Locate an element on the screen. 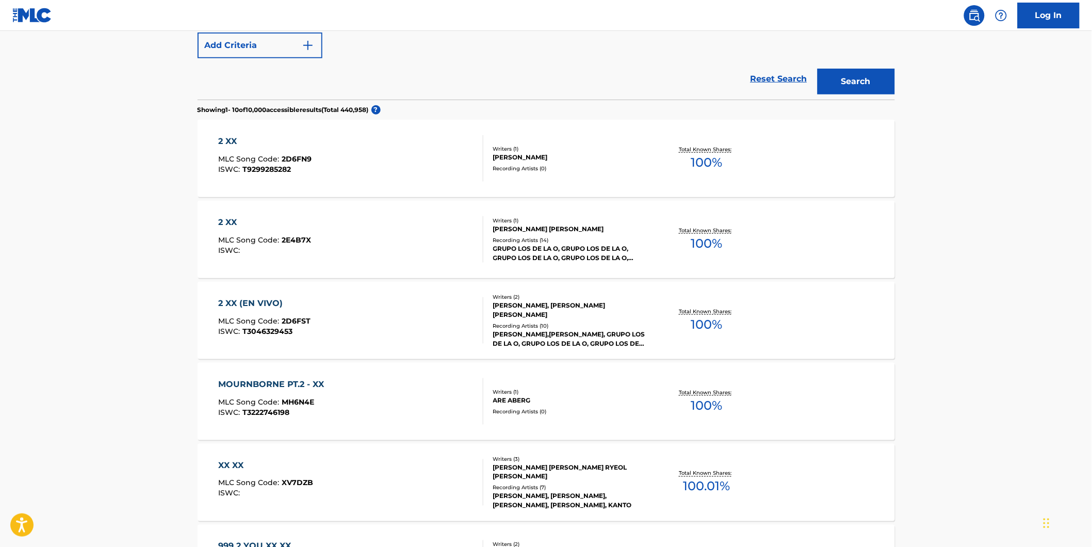 This screenshot has width=1092, height=547. div: Recording Artists ( 14 ) is located at coordinates (571, 240).